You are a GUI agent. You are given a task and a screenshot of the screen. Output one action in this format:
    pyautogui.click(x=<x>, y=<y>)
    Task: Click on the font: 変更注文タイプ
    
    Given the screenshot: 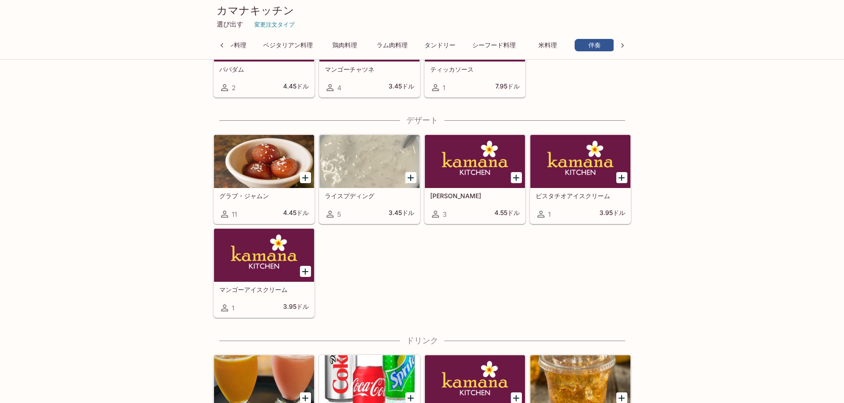 What is the action you would take?
    pyautogui.click(x=274, y=24)
    